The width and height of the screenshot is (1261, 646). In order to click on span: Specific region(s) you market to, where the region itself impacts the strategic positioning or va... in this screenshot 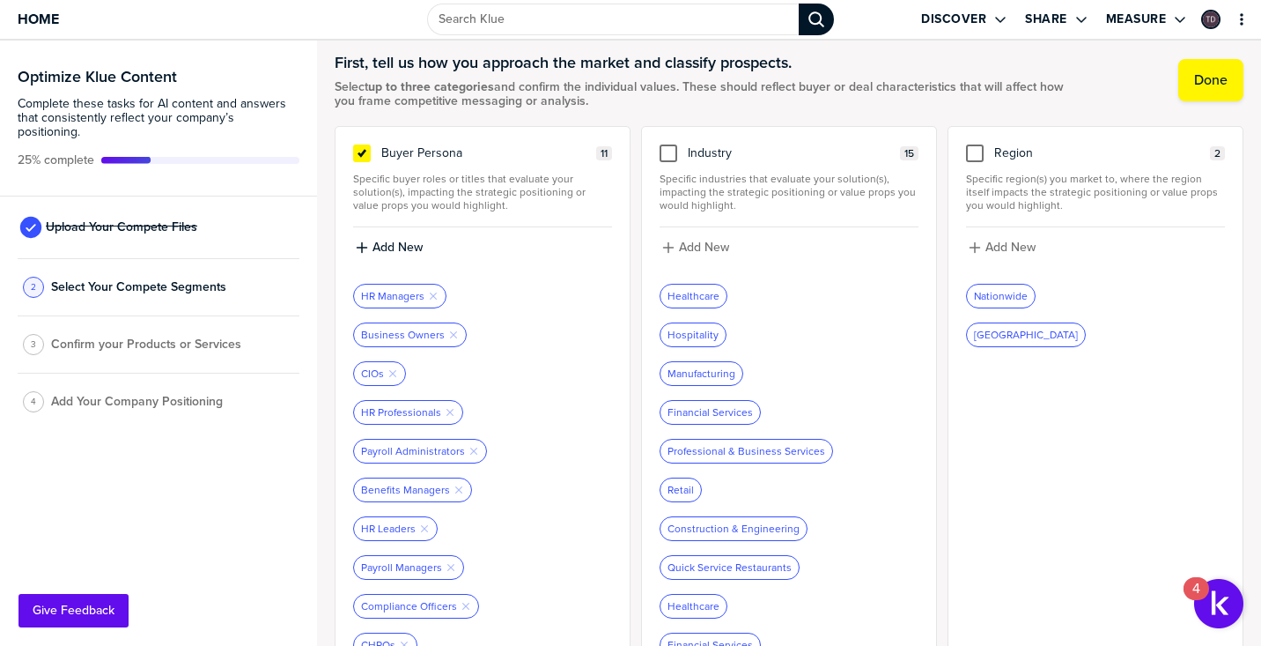, I will do `click(1096, 192)`.